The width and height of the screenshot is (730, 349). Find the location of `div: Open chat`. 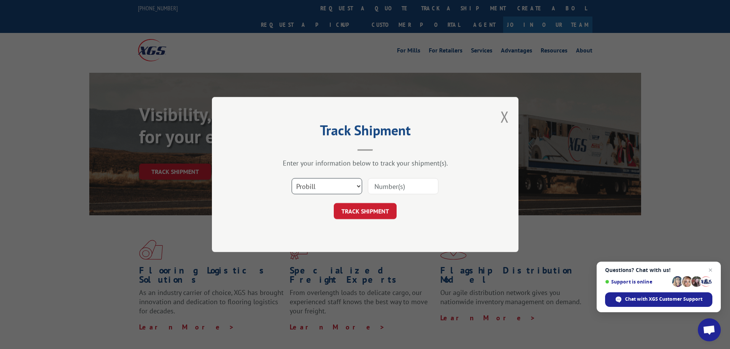

div: Open chat is located at coordinates (709, 330).